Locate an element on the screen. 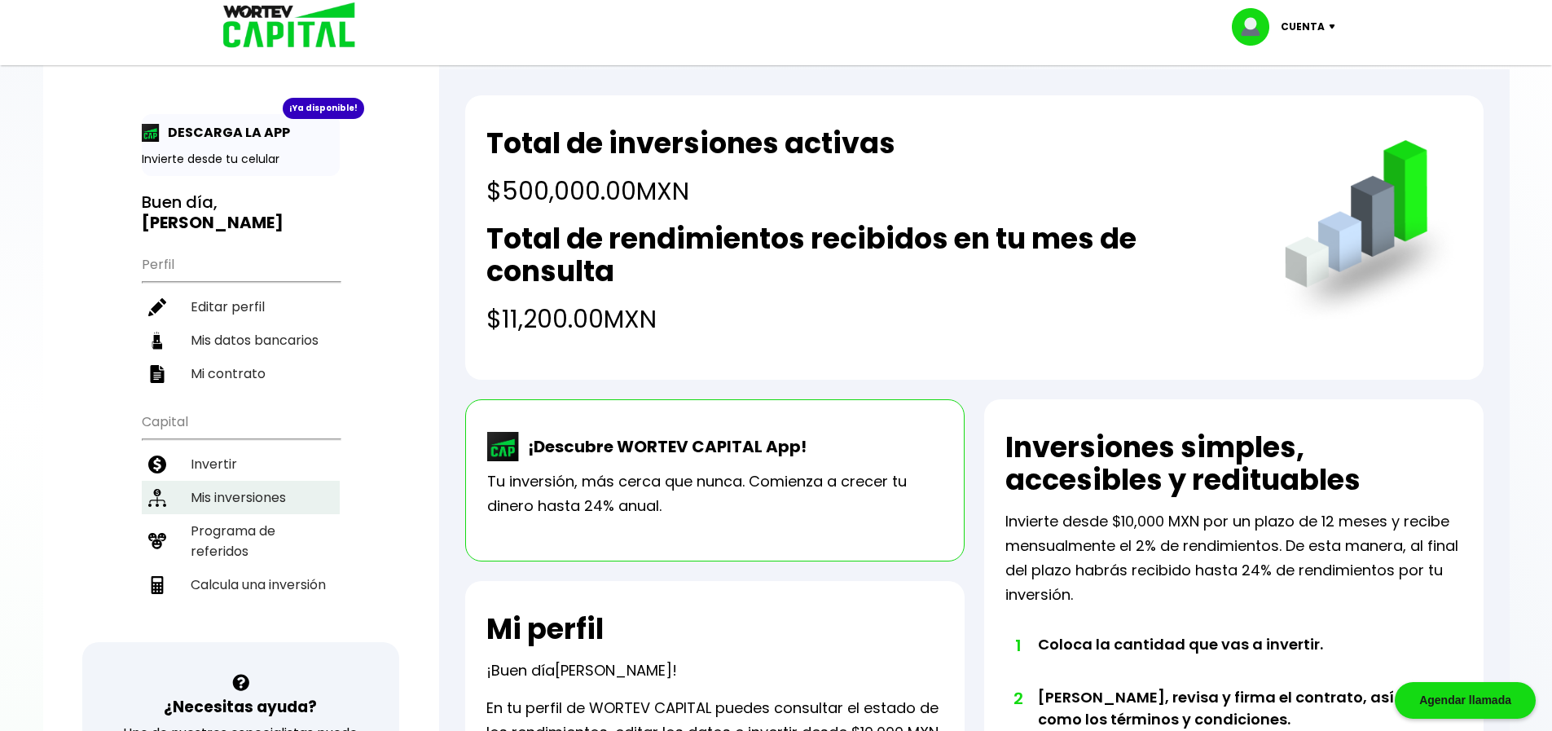 Image resolution: width=1552 pixels, height=731 pixels. p: ¡Descubre WORTEV CAPITAL App! is located at coordinates (663, 447).